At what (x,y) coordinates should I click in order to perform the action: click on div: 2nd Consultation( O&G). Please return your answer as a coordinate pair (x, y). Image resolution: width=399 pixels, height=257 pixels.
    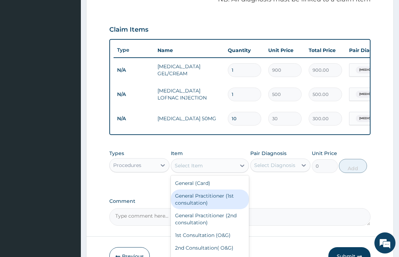
    Looking at the image, I should click on (210, 248).